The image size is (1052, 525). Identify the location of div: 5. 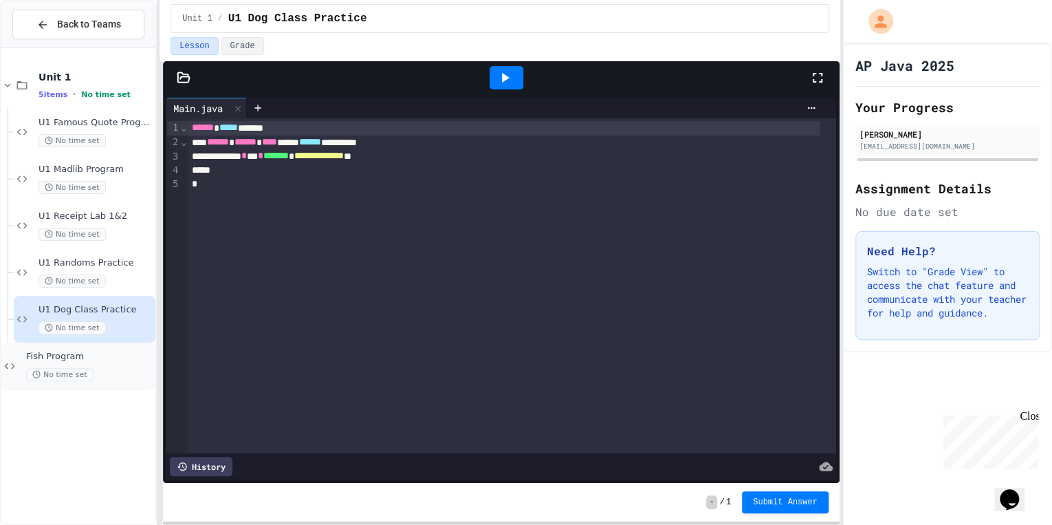
(173, 184).